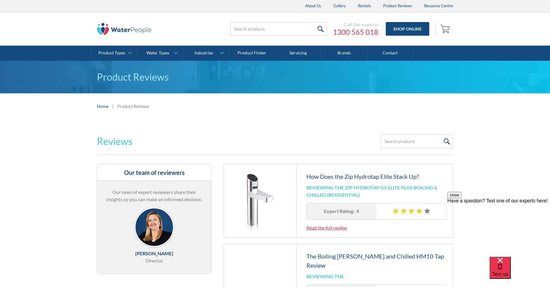 The height and width of the screenshot is (287, 550). Describe the element at coordinates (154, 260) in the screenshot. I see `div: Director` at that location.